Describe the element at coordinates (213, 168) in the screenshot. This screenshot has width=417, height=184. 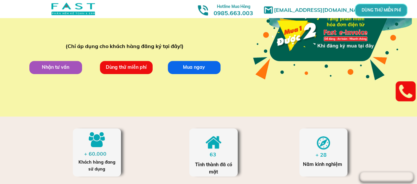
I see `div: Tỉnh thành đã có mặt` at that location.